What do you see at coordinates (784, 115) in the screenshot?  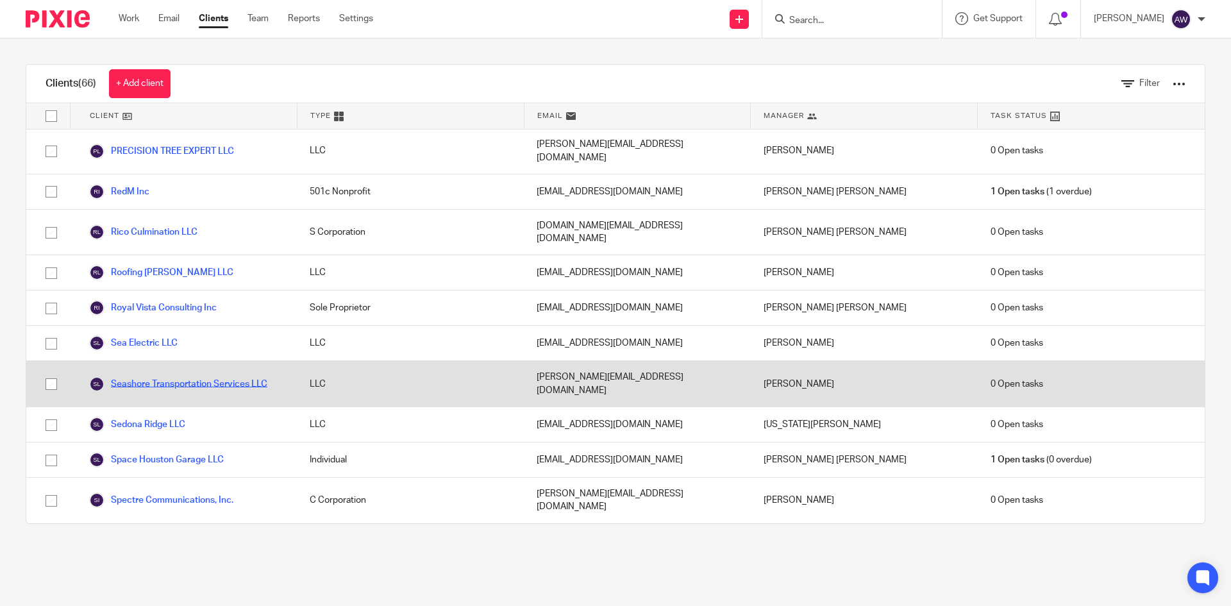 I see `span: Manager` at bounding box center [784, 115].